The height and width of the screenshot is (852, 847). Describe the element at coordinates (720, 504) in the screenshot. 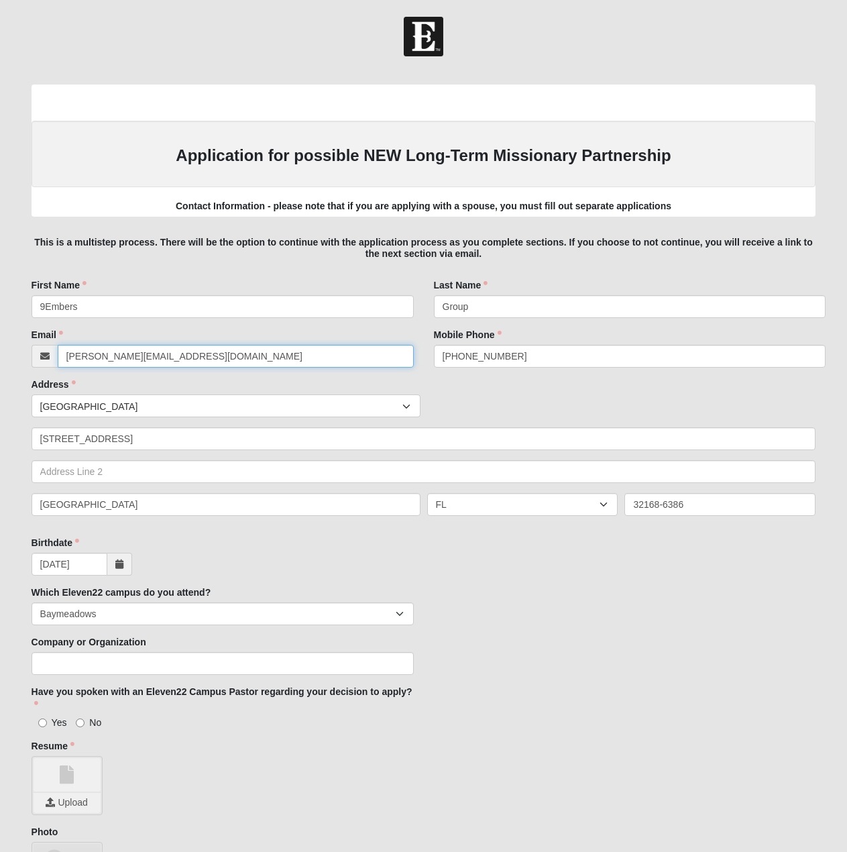

I see `input: Zip` at that location.